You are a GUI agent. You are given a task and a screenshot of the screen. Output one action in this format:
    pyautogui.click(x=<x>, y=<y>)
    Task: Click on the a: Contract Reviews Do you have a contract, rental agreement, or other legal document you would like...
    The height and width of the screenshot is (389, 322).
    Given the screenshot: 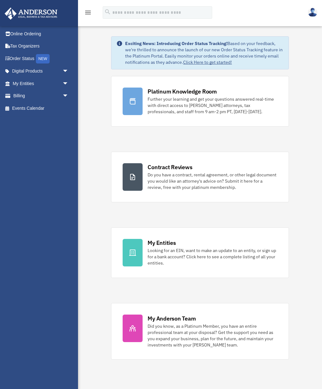 What is the action you would take?
    pyautogui.click(x=200, y=177)
    